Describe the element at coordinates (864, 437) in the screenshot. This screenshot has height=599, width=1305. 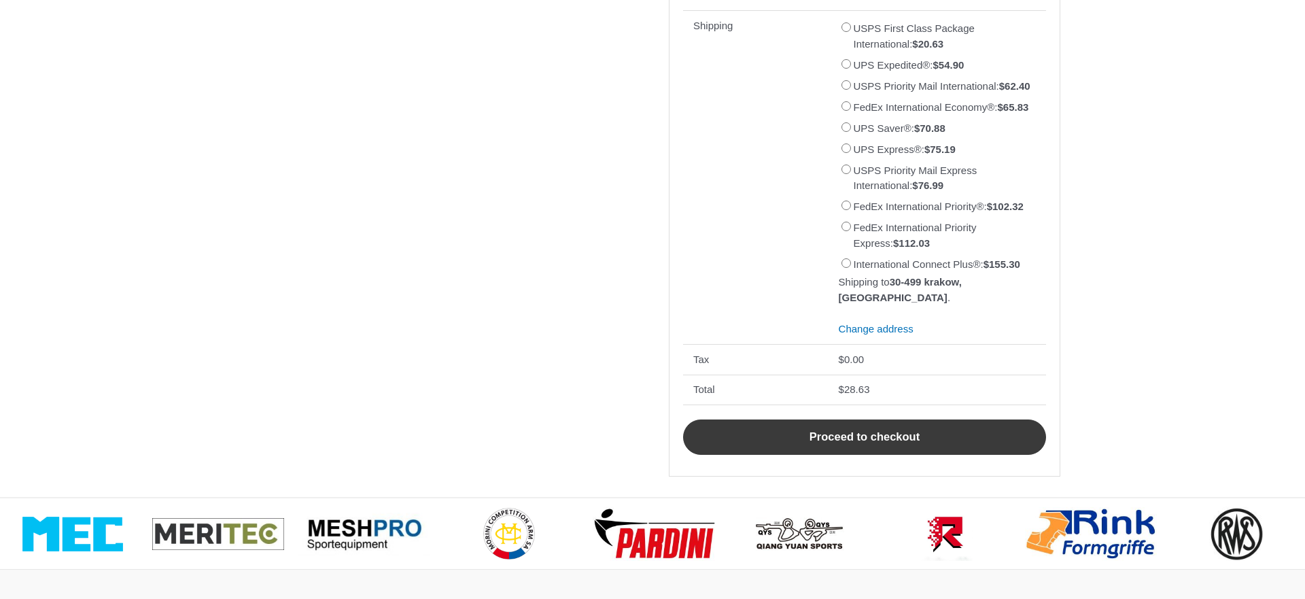
I see `a: Proceed to checkout` at that location.